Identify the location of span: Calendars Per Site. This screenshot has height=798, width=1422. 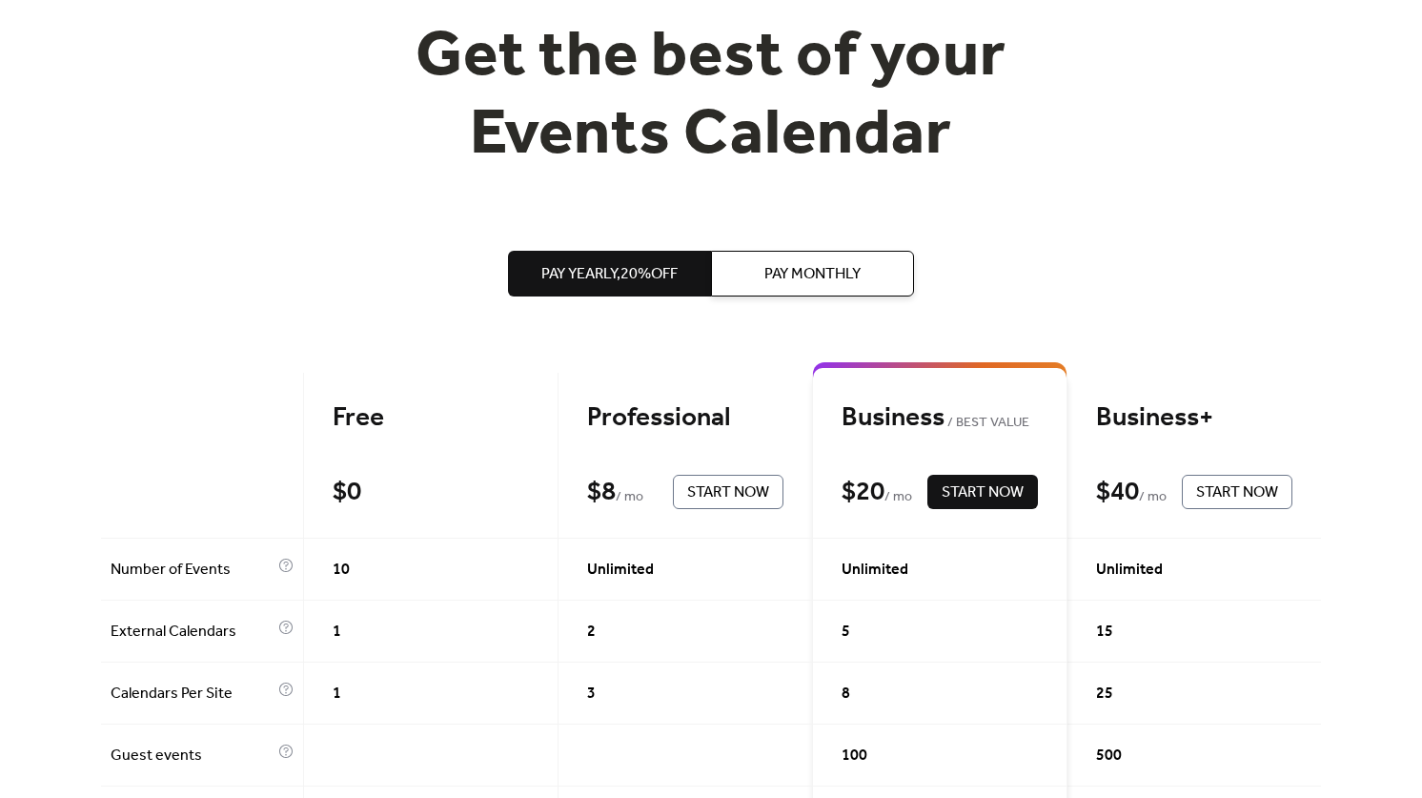
(192, 694).